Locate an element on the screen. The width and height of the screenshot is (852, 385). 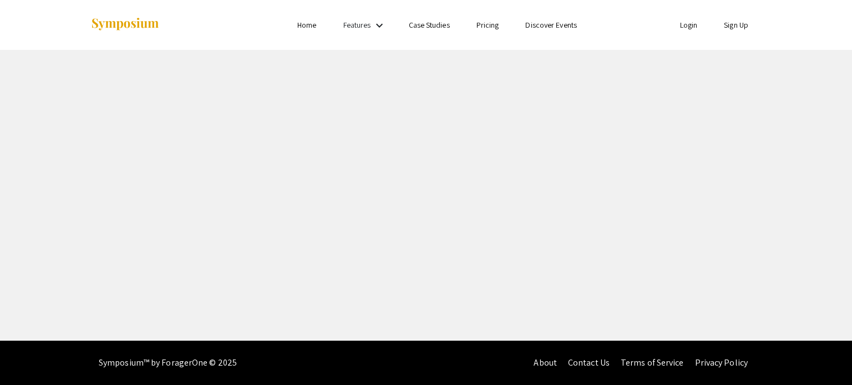
div: Symposium™ by ForagerOne © 2025 is located at coordinates (167, 363).